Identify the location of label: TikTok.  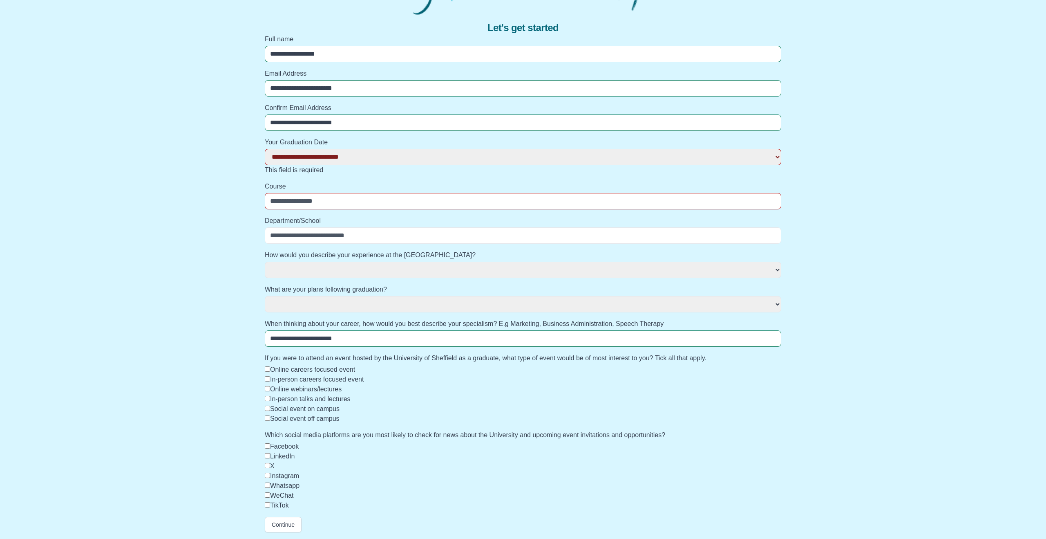
(279, 505).